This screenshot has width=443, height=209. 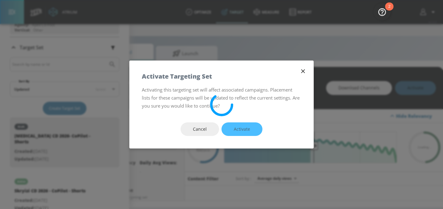 I want to click on button: Cancel, so click(x=200, y=129).